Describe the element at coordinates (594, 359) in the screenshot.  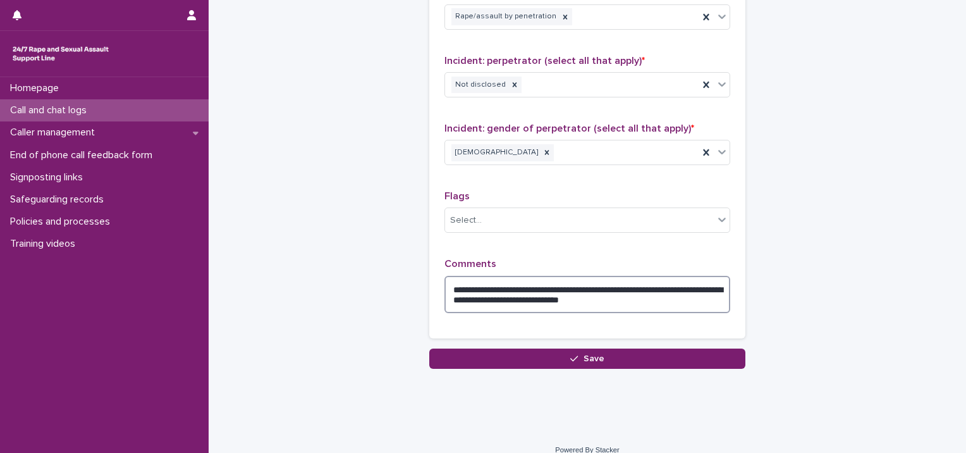
I see `span: Save` at that location.